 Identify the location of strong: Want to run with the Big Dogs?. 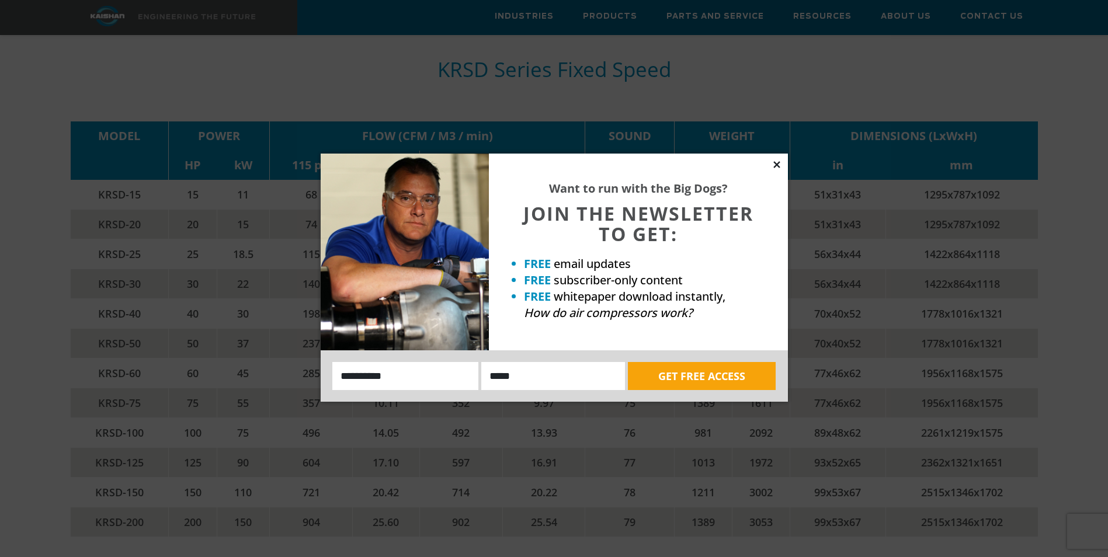
(639, 188).